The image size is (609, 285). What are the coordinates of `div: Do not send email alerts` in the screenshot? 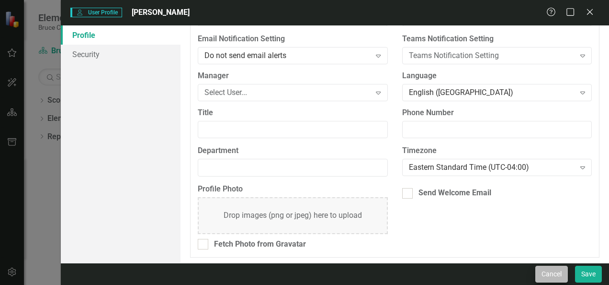 It's located at (287, 56).